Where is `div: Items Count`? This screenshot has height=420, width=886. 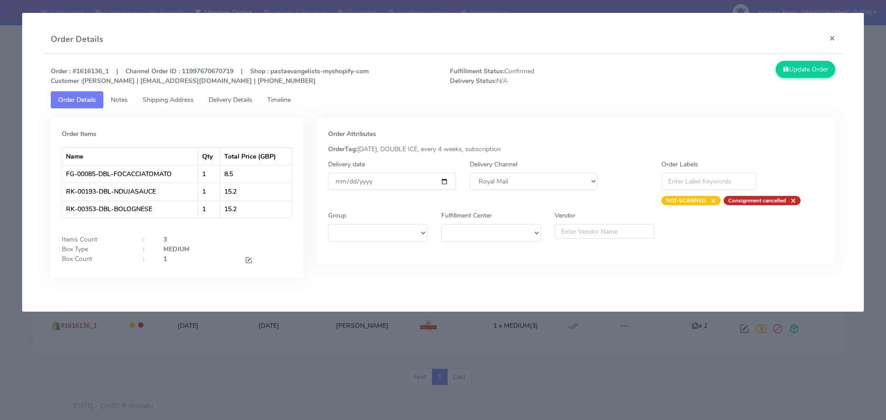 div: Items Count is located at coordinates (96, 239).